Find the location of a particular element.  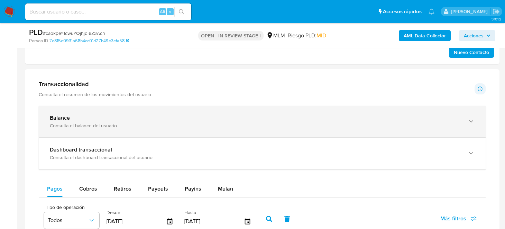

b: AML Data Collector is located at coordinates (425, 36).